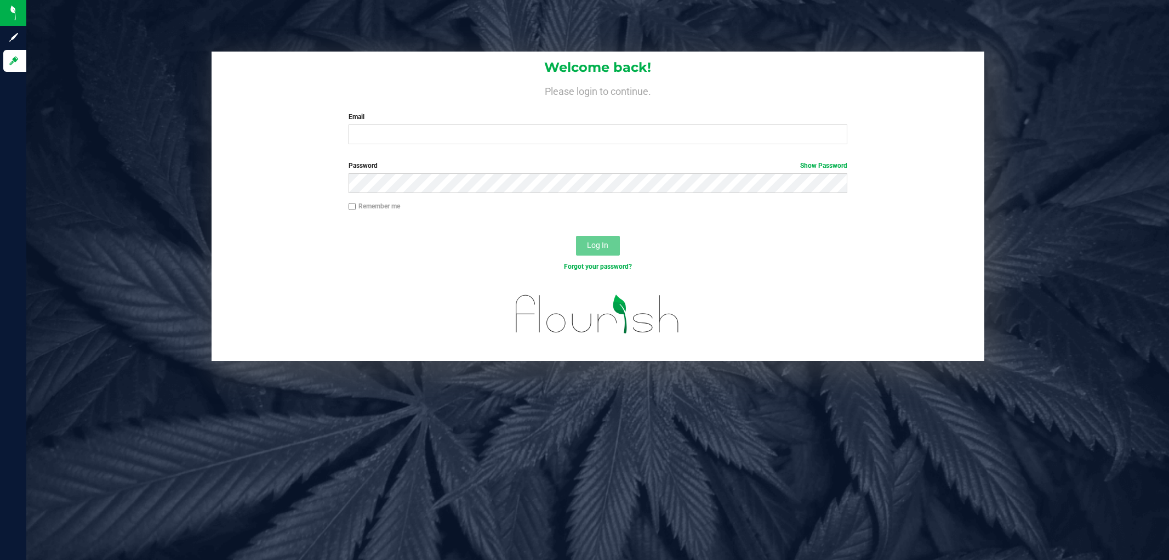  What do you see at coordinates (352, 207) in the screenshot?
I see `input: Remember me` at bounding box center [352, 207].